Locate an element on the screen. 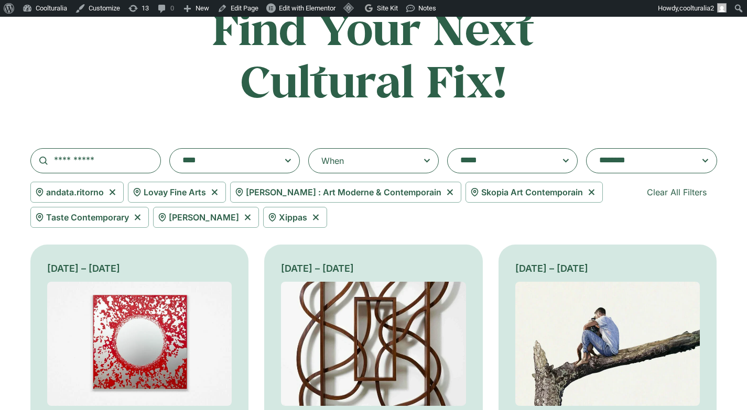  img: Coolturalia - Axelle Snakkers: A CORPS is located at coordinates (139, 344).